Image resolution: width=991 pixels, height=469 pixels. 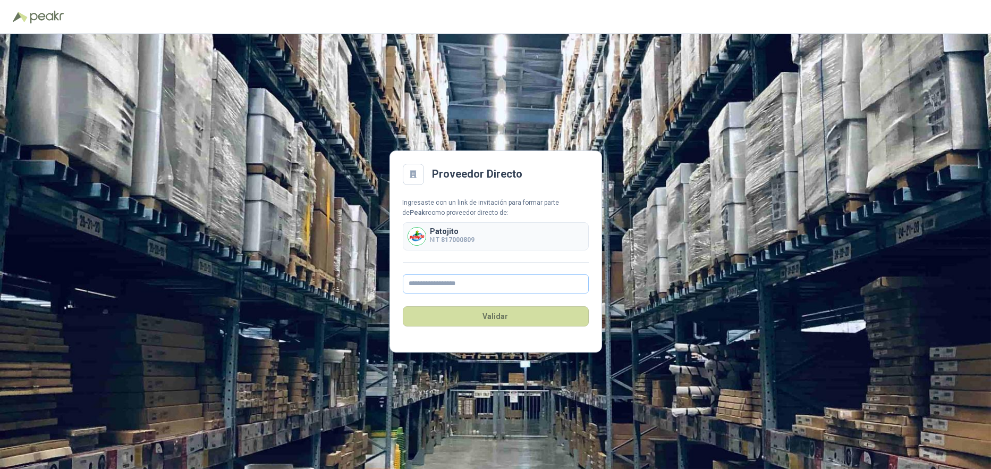 What do you see at coordinates (496, 316) in the screenshot?
I see `button: Validar` at bounding box center [496, 316].